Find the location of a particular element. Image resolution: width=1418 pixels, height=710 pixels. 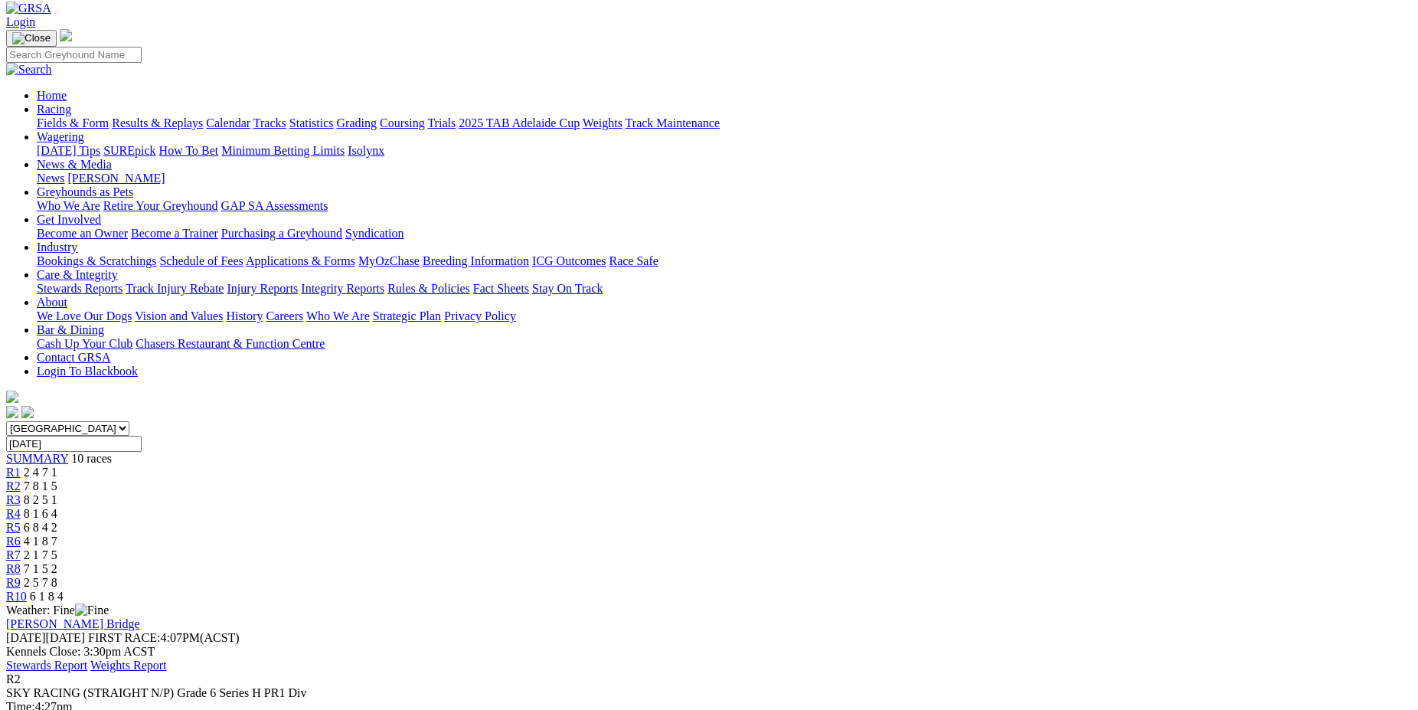

a: Purchasing a Greyhound is located at coordinates (282, 233).